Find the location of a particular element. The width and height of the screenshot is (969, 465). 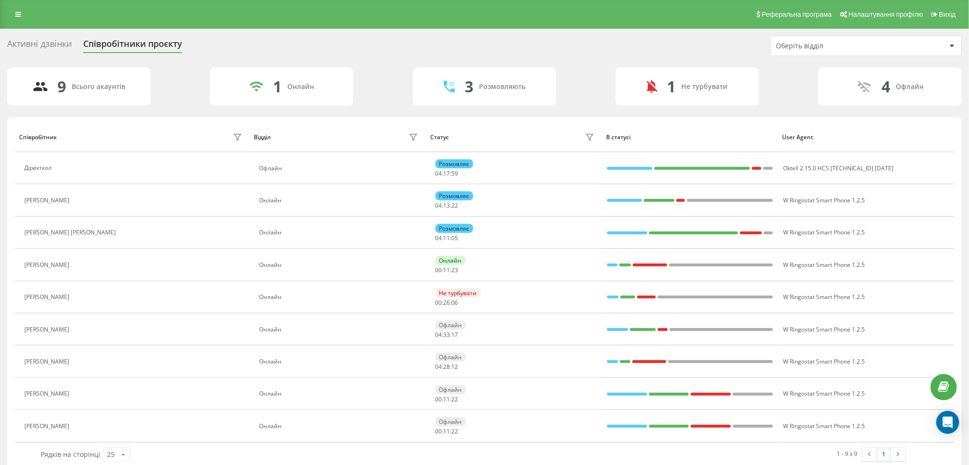

div: Оберіть відділ is located at coordinates (833, 46).